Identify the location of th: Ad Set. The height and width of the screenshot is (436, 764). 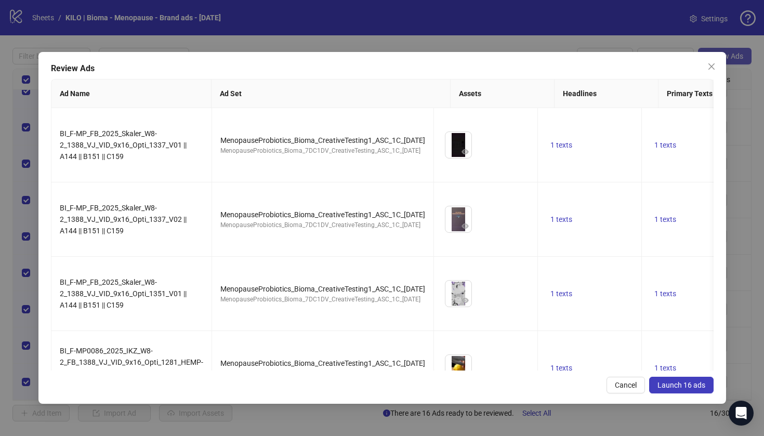
(331, 94).